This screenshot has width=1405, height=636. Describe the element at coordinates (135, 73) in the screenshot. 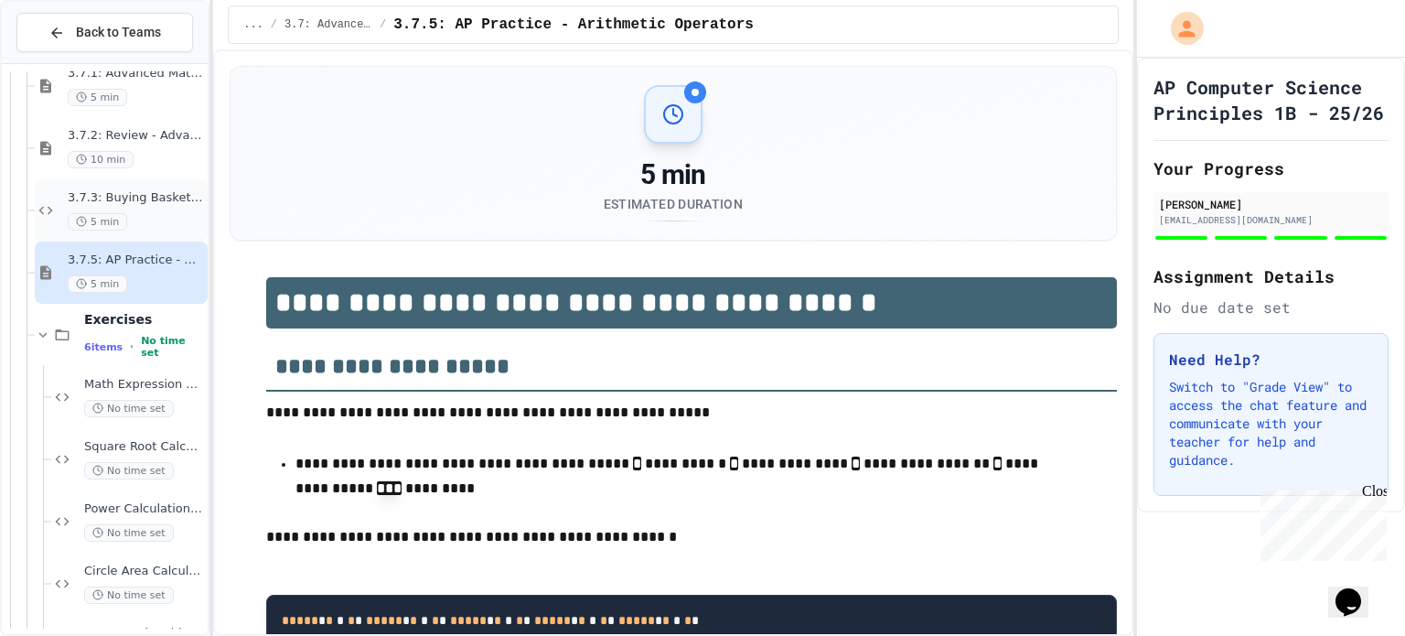

I see `span: 3.7.1: Advanced Math in Python` at that location.